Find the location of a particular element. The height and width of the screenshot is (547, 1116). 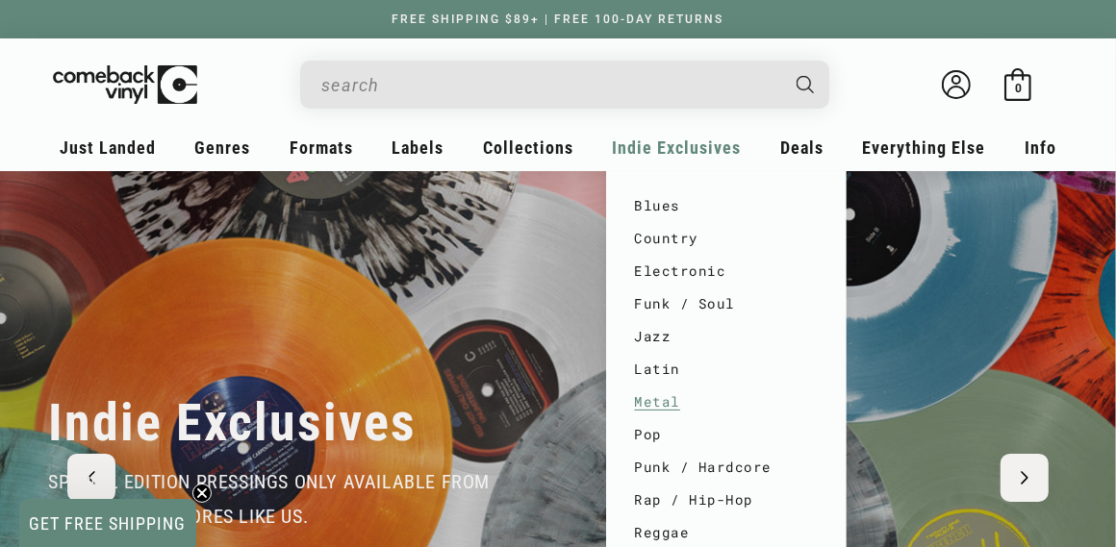

span: Everything Else is located at coordinates (924, 147).